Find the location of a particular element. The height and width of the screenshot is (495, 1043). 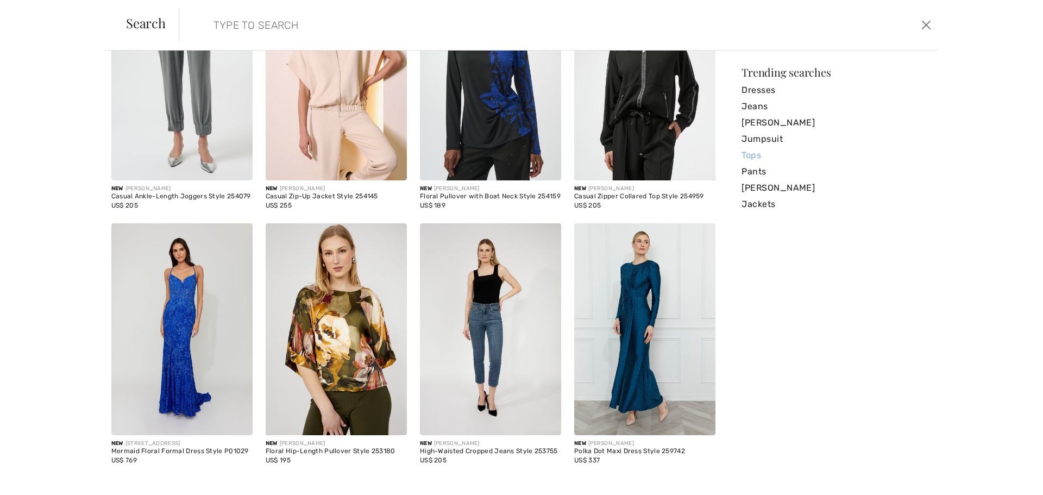

a: Jackets is located at coordinates (836, 204).